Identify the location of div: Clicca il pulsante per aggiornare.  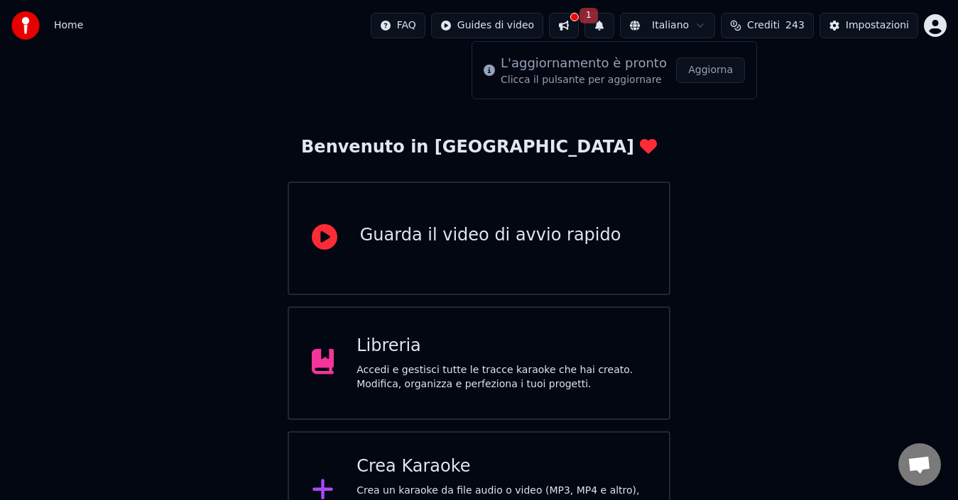
(583, 80).